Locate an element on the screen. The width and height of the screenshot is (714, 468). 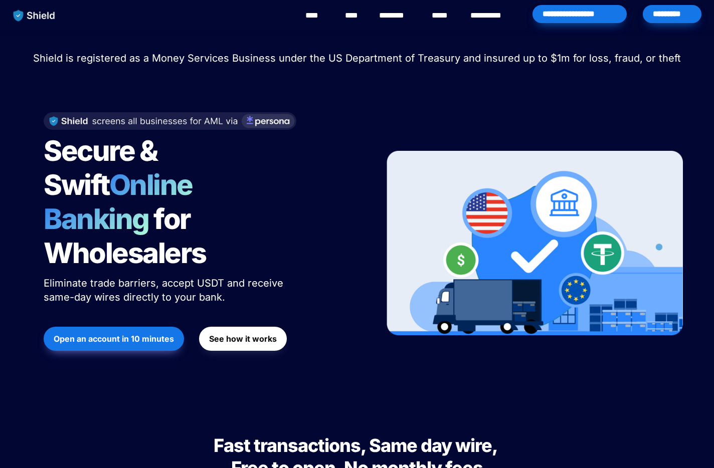
span: Eliminate trade barriers, accept USDT and receive same-day wires directly to your bank. is located at coordinates (165, 290).